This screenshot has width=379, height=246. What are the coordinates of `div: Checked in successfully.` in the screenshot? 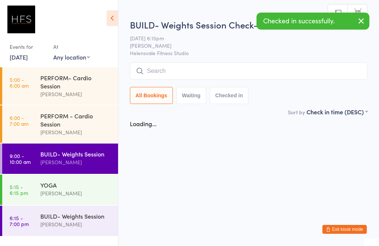 It's located at (312, 21).